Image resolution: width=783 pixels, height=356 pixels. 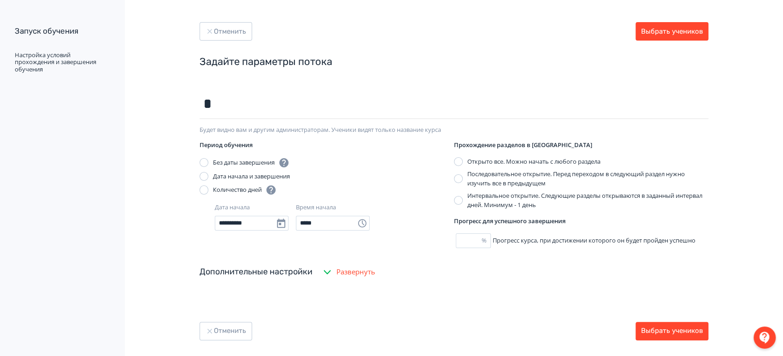 What do you see at coordinates (316, 207) in the screenshot?
I see `div: Время начала` at bounding box center [316, 207].